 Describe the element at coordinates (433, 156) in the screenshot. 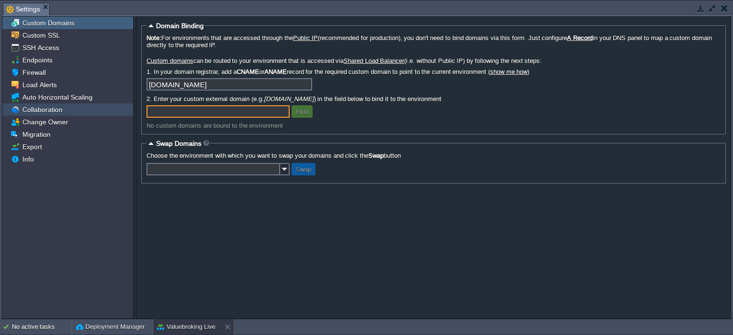

I see `label: Choose the environment with which you want to swap your domains and click the button` at that location.